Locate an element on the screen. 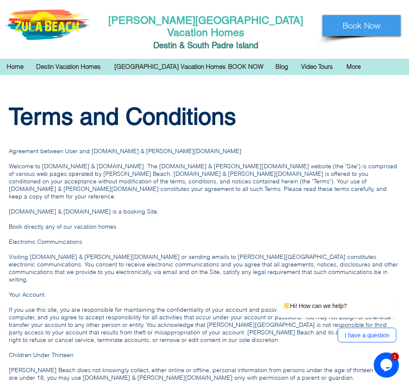  span: Terms and Conditions is located at coordinates (122, 116).